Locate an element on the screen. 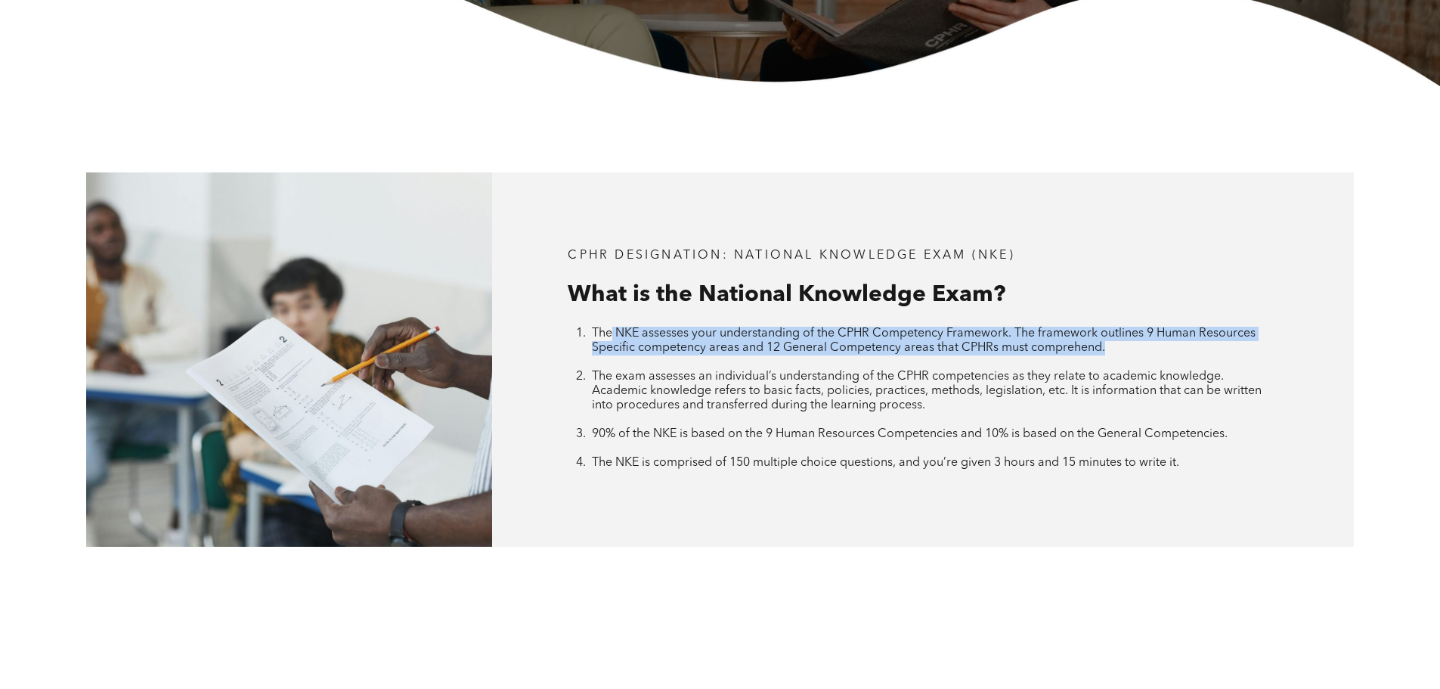 The image size is (1440, 689). span: 90% of the NKE is based on the 9 Human Resources Competencies and 10% is based on the General Com... is located at coordinates (909, 434).